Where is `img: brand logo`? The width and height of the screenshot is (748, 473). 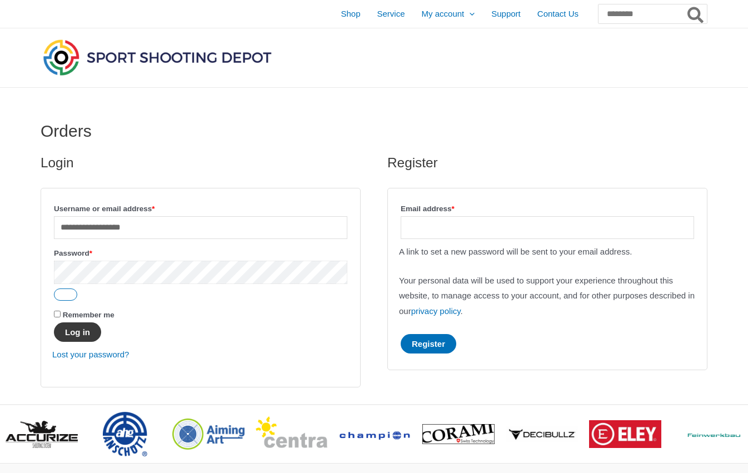 img: brand logo is located at coordinates (625, 434).